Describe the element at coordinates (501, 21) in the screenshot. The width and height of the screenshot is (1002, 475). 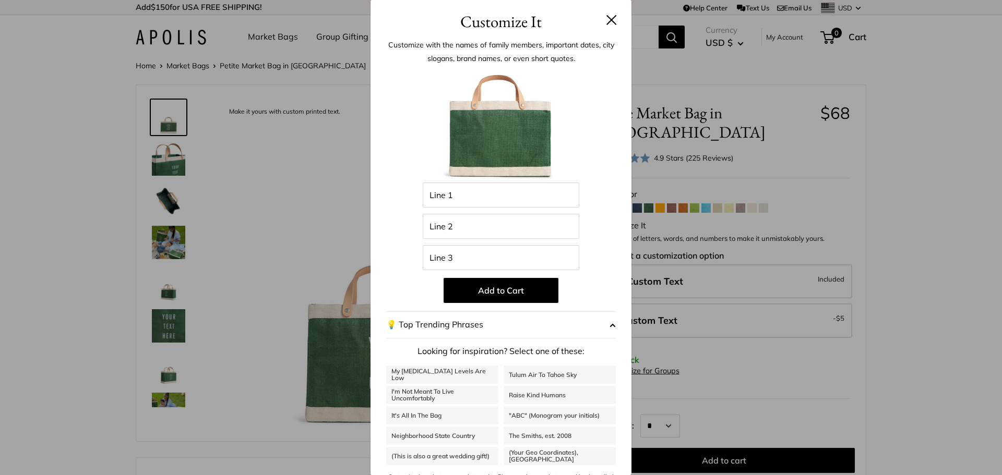
I see `h3: Customize It` at that location.